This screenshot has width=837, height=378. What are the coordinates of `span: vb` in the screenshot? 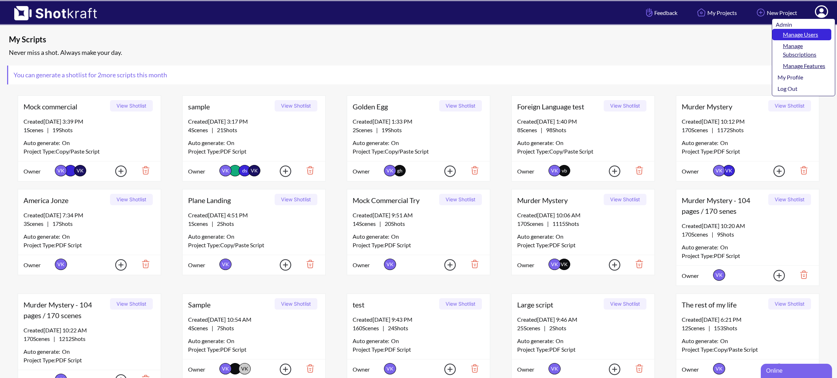 It's located at (564, 170).